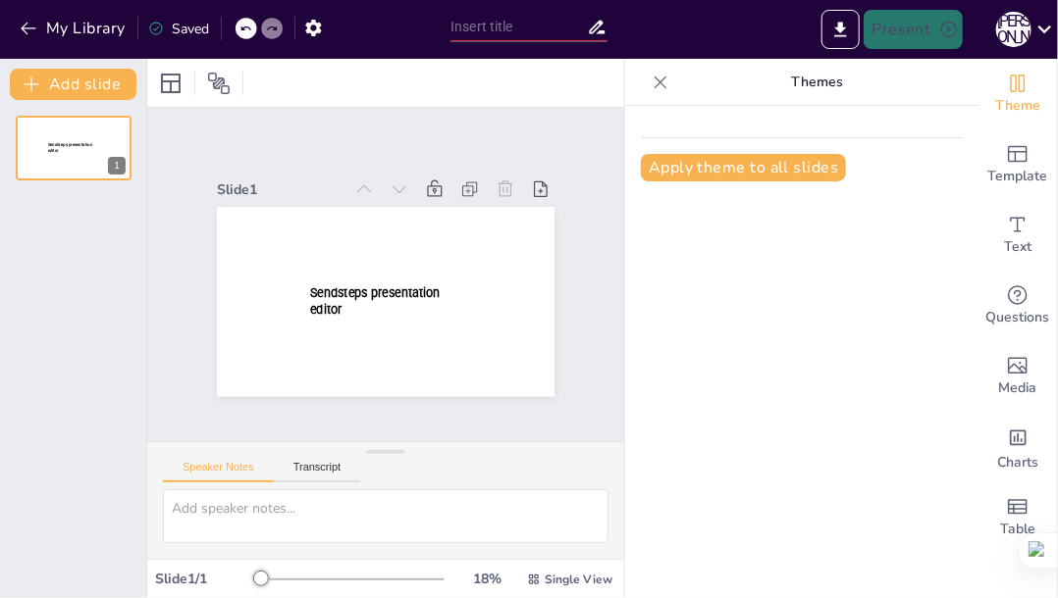  I want to click on div: Add ready made slides, so click(1017, 165).